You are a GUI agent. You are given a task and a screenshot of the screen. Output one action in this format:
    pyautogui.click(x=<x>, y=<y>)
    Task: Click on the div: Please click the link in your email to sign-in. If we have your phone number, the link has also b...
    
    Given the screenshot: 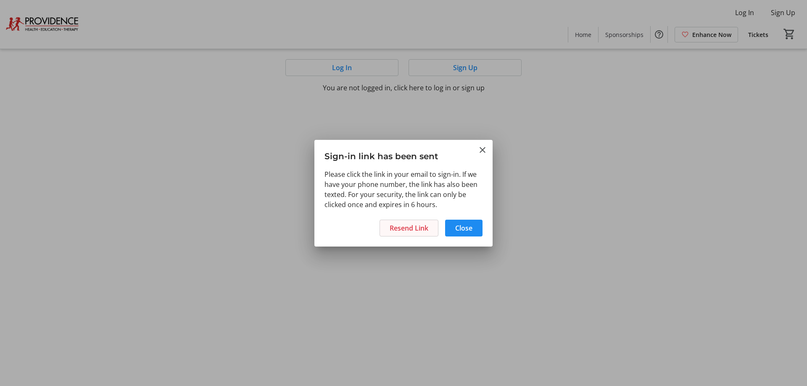 What is the action you would take?
    pyautogui.click(x=404, y=192)
    